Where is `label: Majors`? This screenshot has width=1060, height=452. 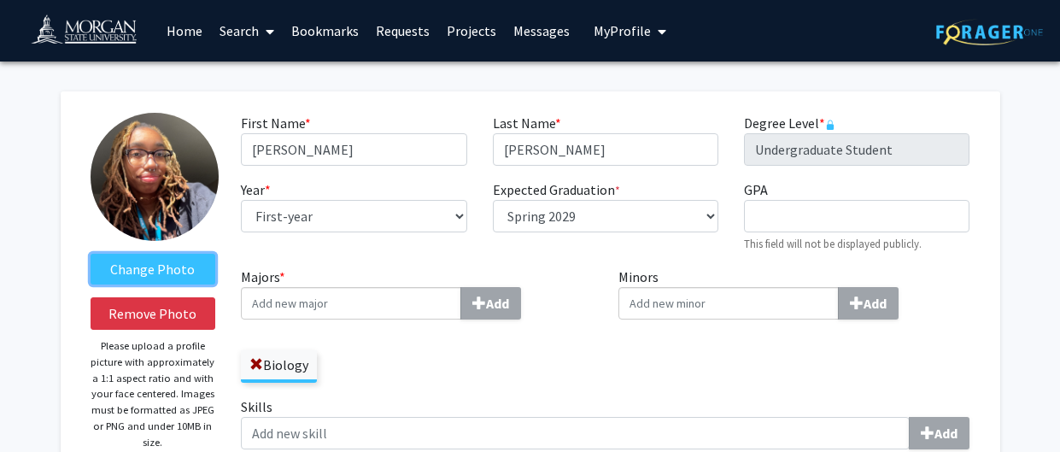
label: Majors is located at coordinates (417, 293).